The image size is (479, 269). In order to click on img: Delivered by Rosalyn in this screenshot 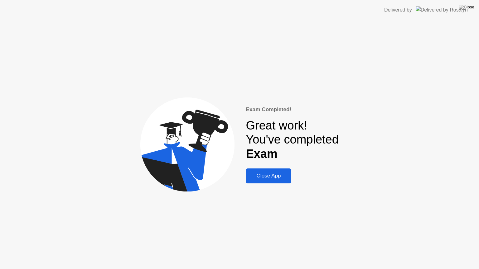, I will do `click(442, 10)`.